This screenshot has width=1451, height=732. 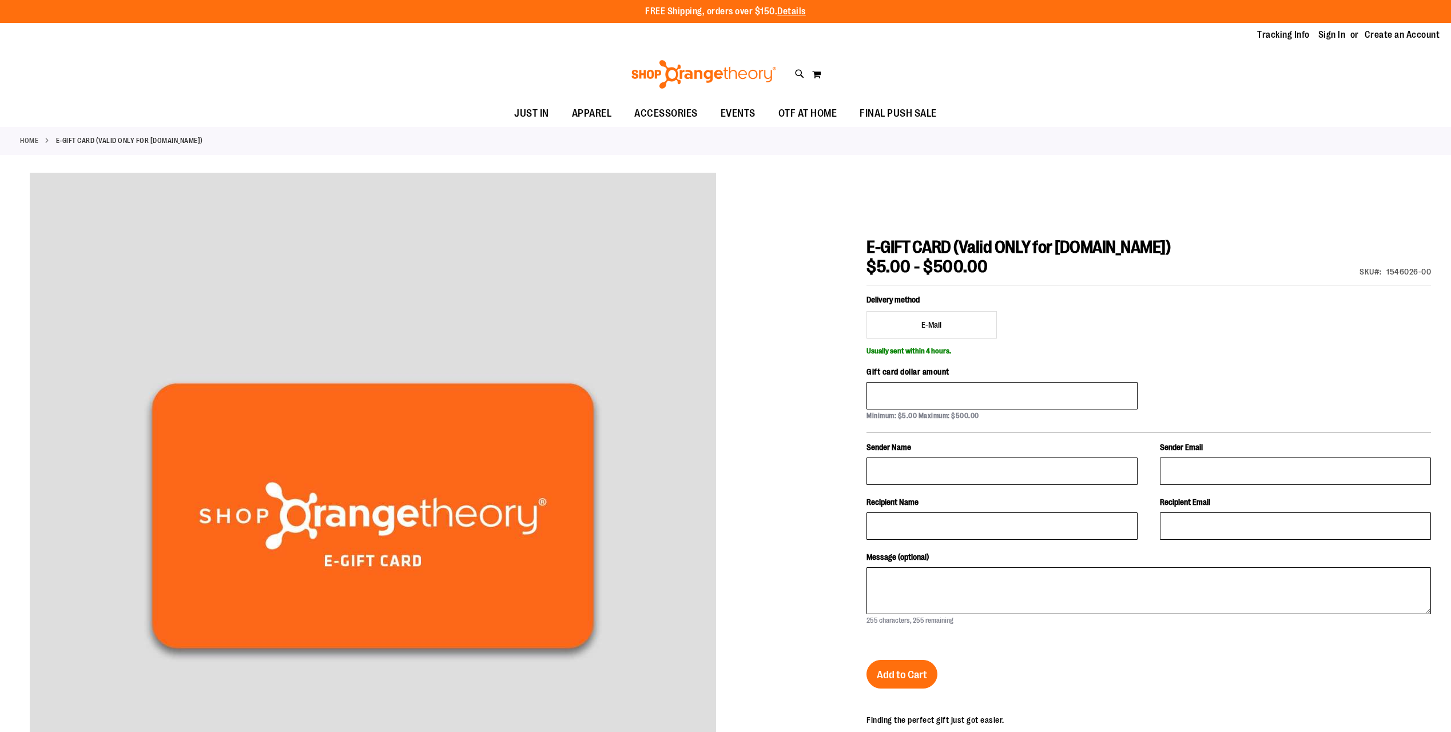 What do you see at coordinates (29, 141) in the screenshot?
I see `a: Home` at bounding box center [29, 141].